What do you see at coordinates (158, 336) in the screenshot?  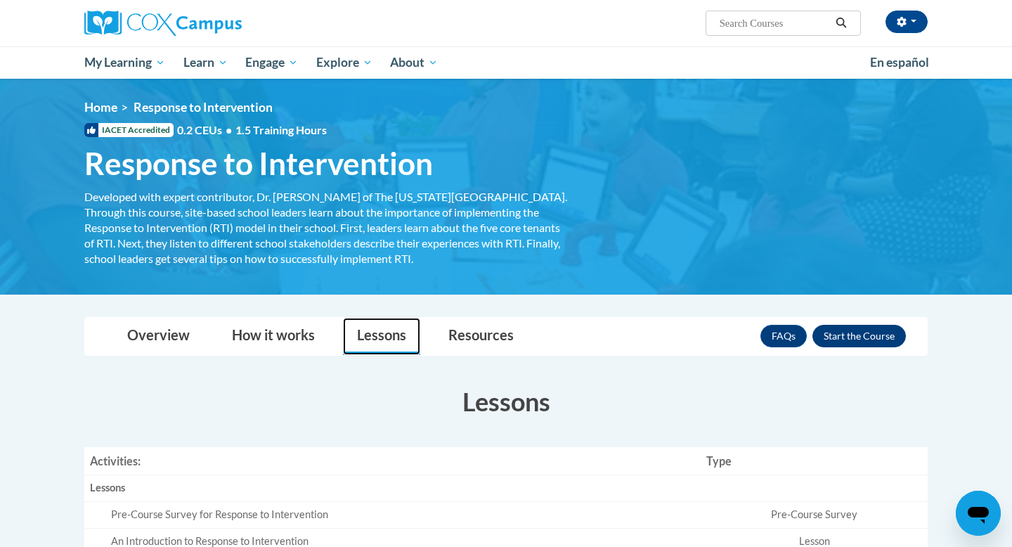 I see `a: Overview` at bounding box center [158, 336].